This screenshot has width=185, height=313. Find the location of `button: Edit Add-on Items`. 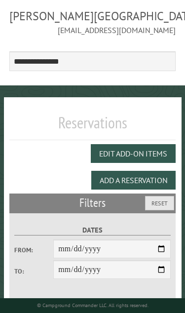

button: Edit Add-on Items is located at coordinates (133, 154).